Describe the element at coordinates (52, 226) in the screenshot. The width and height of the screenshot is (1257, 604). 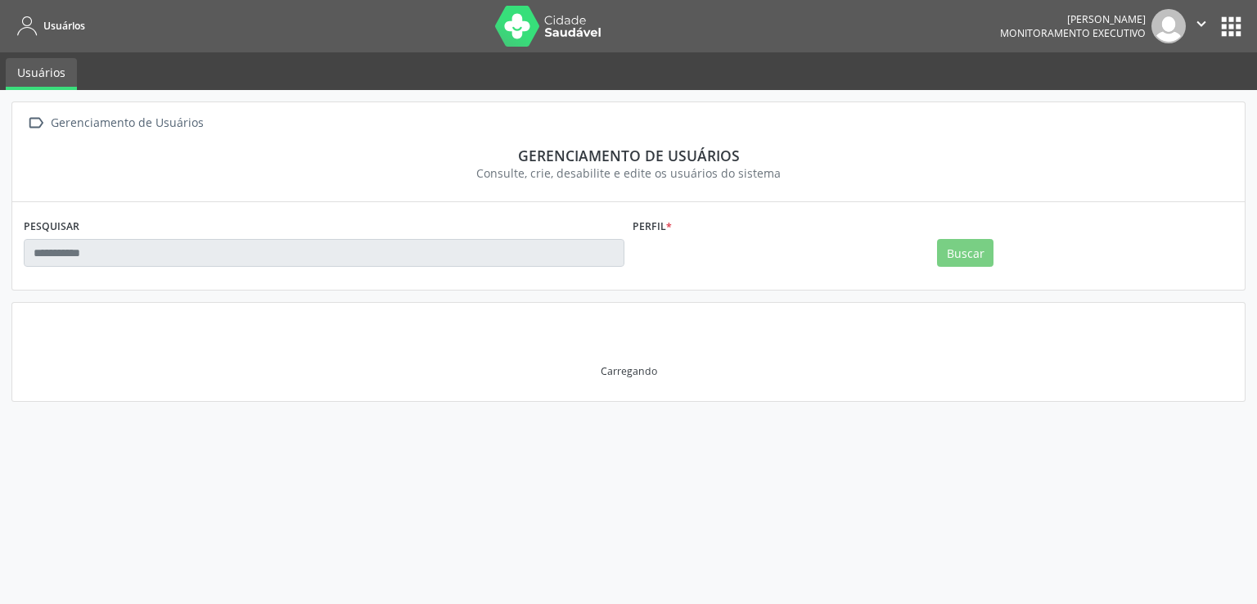
I see `label: PESQUISAR` at that location.